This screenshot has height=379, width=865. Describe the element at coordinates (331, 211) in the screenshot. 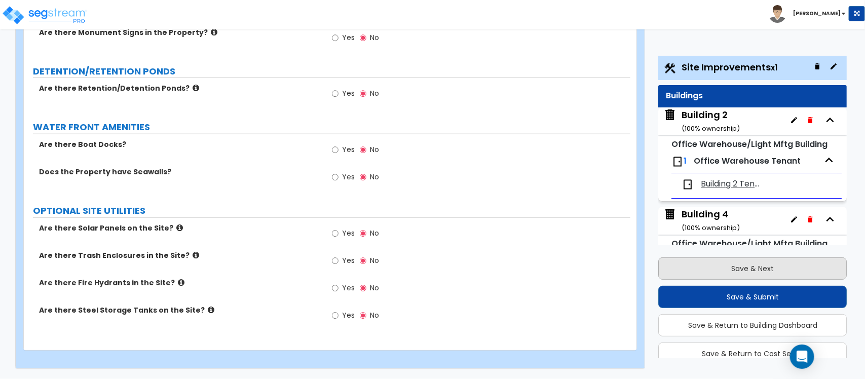

I see `label: OPTIONAL SITE UTILITIES` at that location.